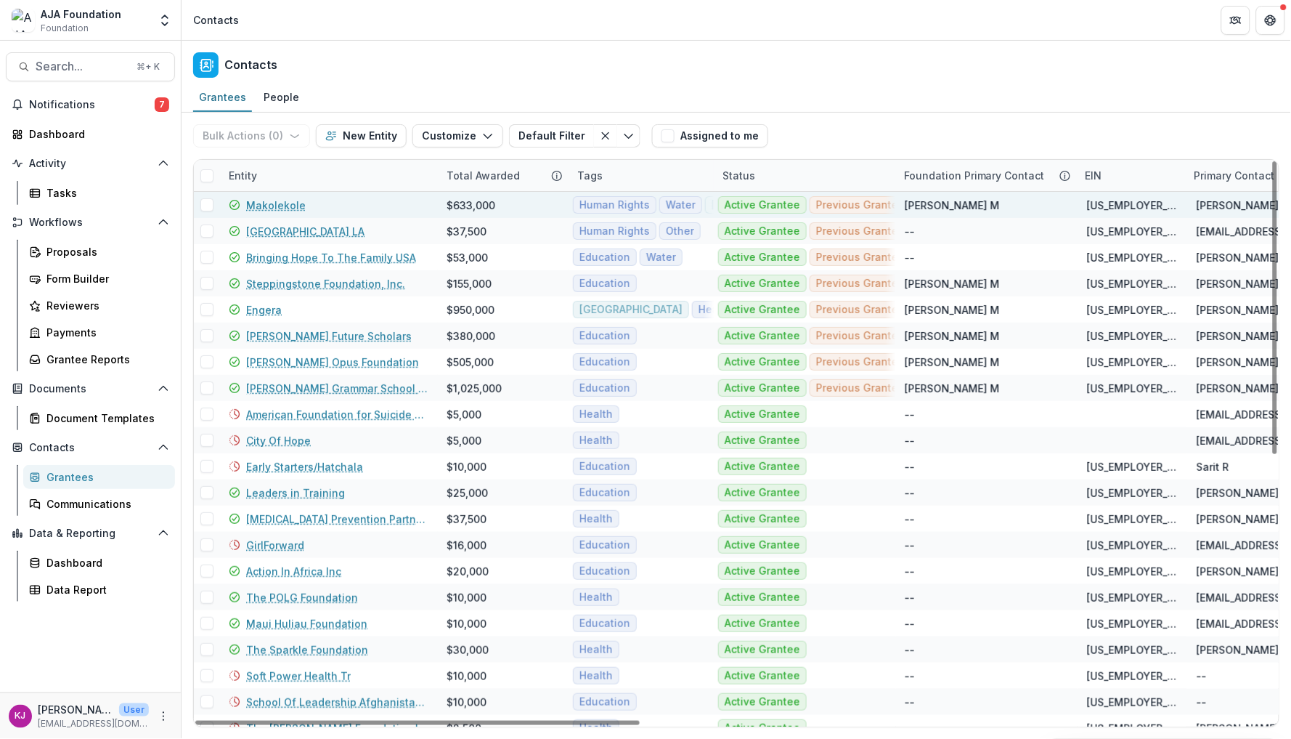 This screenshot has height=739, width=1291. I want to click on a: The Sparkle Foundation, so click(307, 649).